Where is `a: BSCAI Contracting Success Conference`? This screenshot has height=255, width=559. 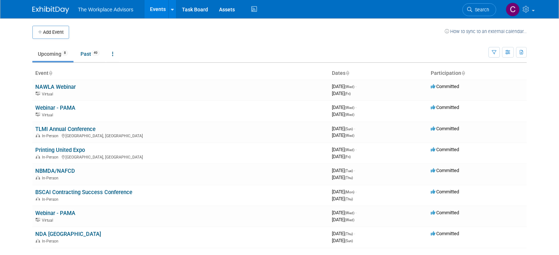
a: BSCAI Contracting Success Conference is located at coordinates (84, 193).